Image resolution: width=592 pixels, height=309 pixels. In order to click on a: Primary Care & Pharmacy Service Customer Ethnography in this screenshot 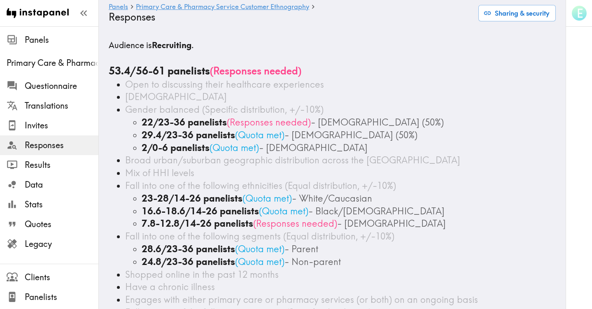, I will do `click(222, 7)`.